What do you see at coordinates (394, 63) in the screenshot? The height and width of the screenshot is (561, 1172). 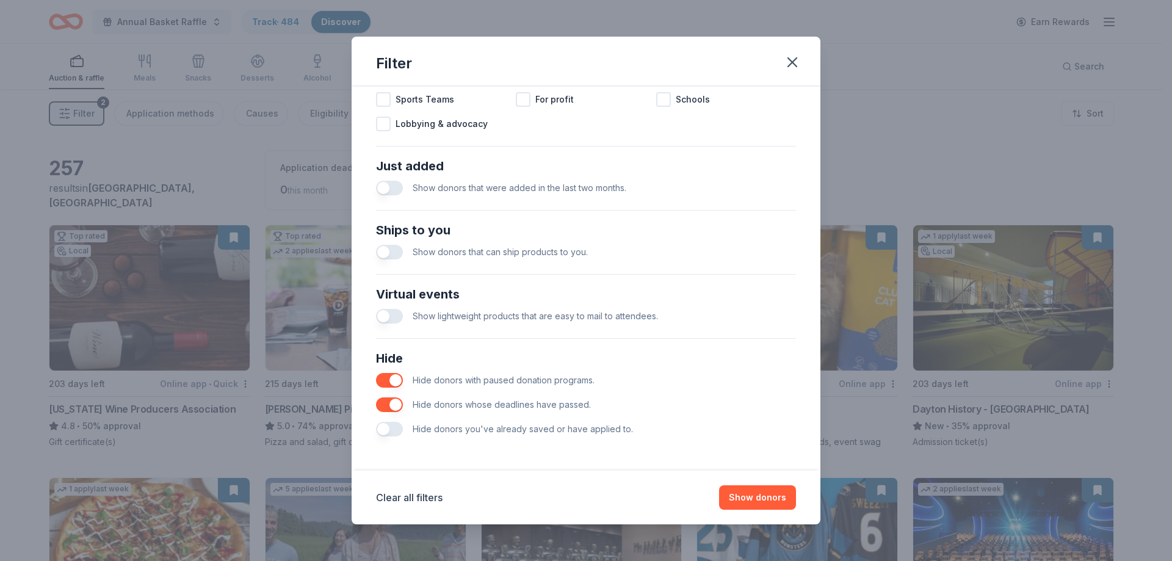 I see `div: Filter` at bounding box center [394, 63].